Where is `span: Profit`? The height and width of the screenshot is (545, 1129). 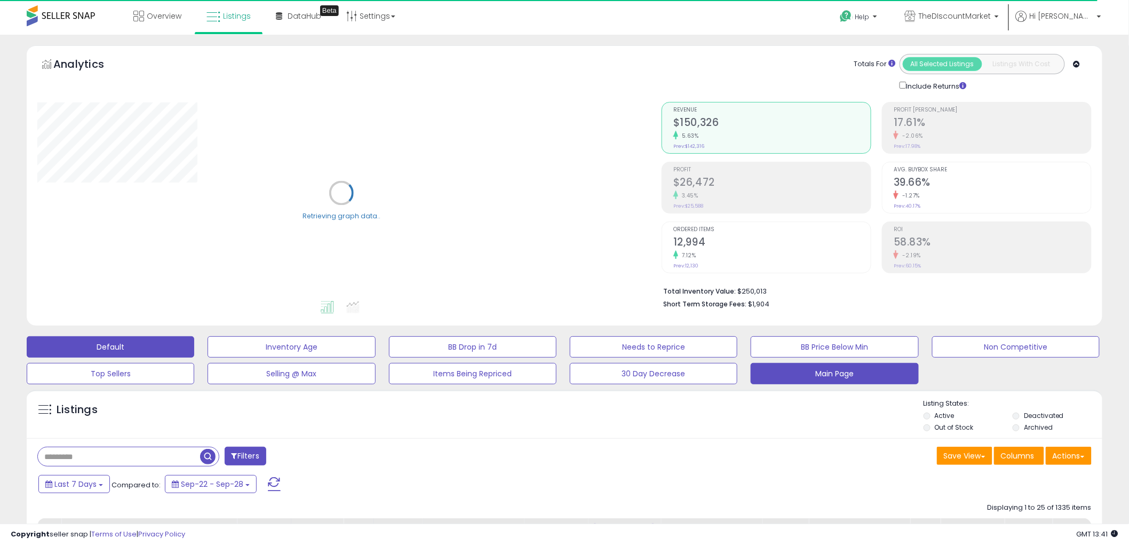 span: Profit is located at coordinates (772, 170).